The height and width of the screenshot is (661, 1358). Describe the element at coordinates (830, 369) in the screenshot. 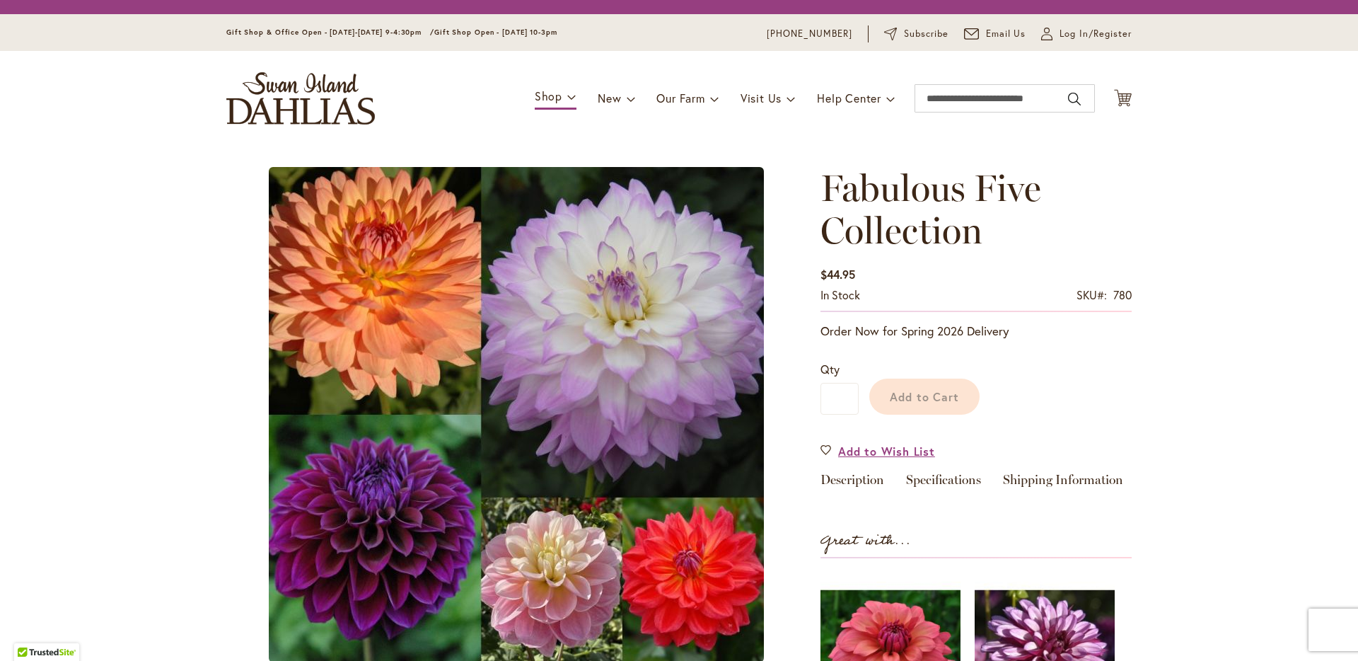

I see `span: Qty` at that location.